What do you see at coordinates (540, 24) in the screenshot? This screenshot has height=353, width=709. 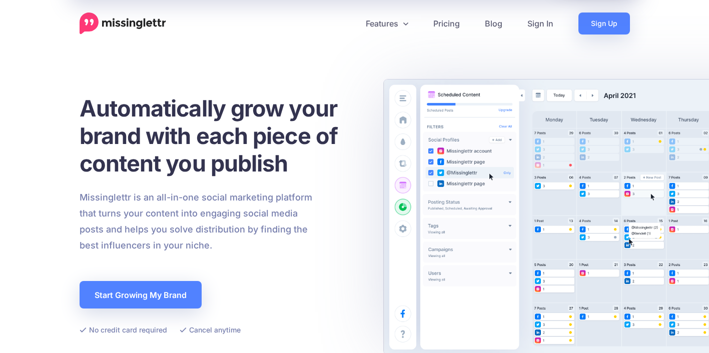 I see `a: Sign In` at bounding box center [540, 24].